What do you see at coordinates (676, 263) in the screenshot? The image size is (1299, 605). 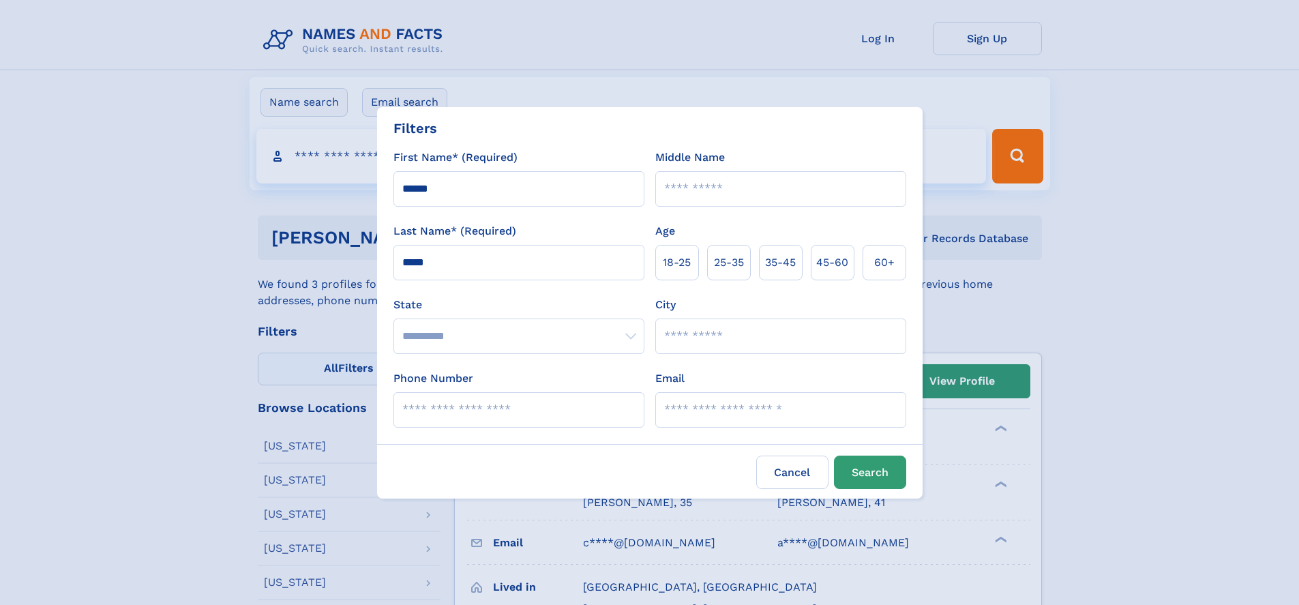 I see `span: 18‑25` at bounding box center [676, 263].